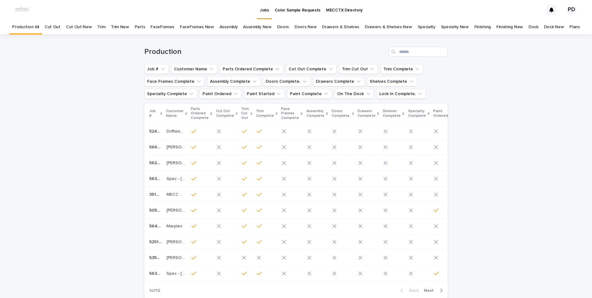  I want to click on tr: 5241-F15241-F1 Driftwood ModernDriftwood Modern, so click(347, 131).